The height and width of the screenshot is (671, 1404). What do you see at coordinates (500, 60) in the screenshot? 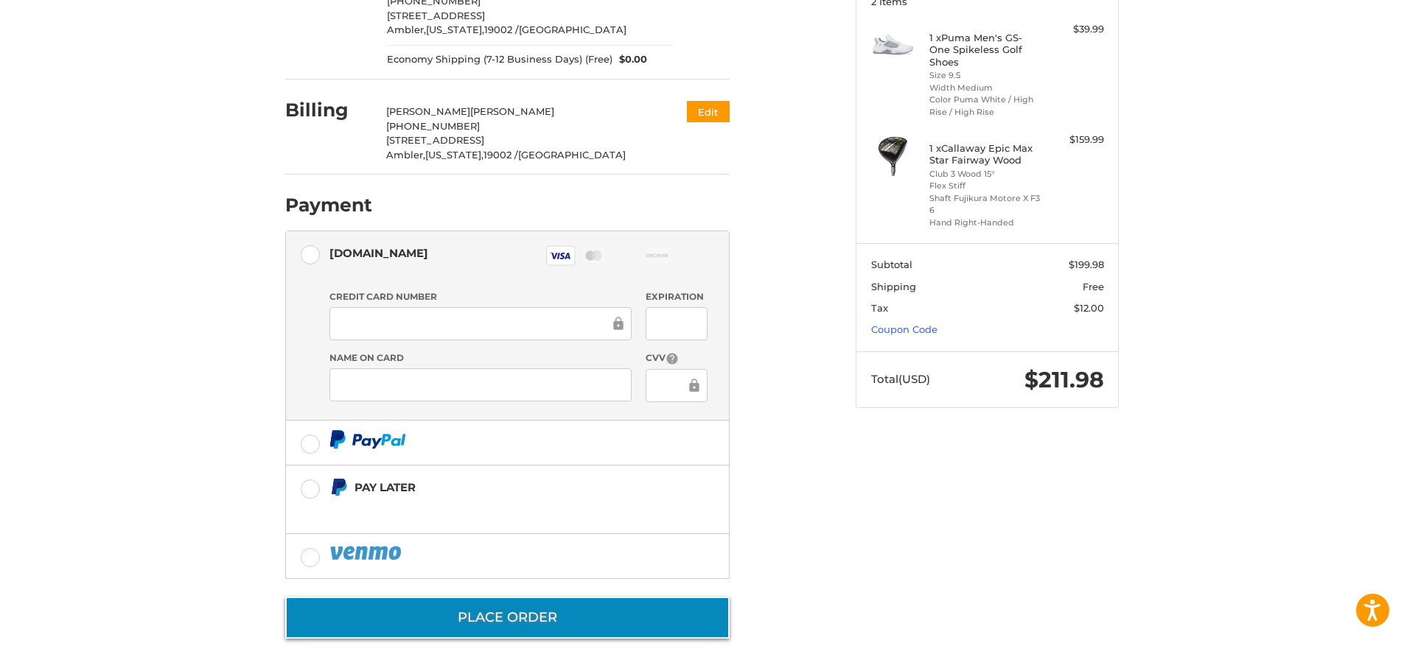
I see `span: Economy Shipping (7-12 Business Days) (Free)` at bounding box center [500, 60].